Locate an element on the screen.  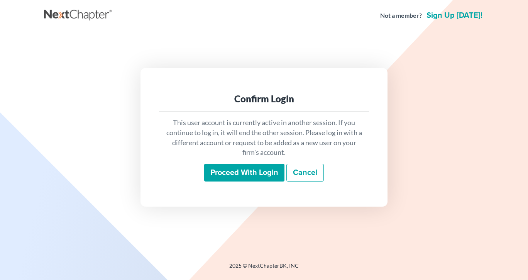
div: 2025 © NextChapterBK, INC is located at coordinates (264, 269).